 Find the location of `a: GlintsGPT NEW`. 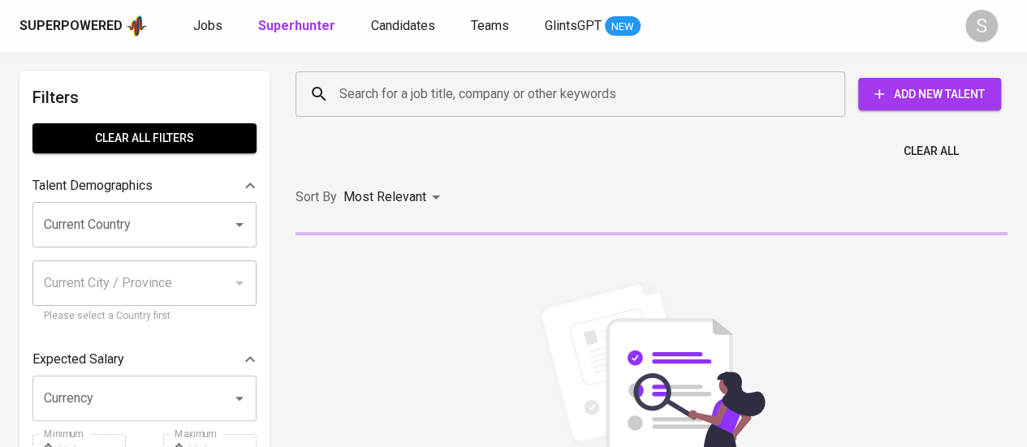

a: GlintsGPT NEW is located at coordinates (593, 26).